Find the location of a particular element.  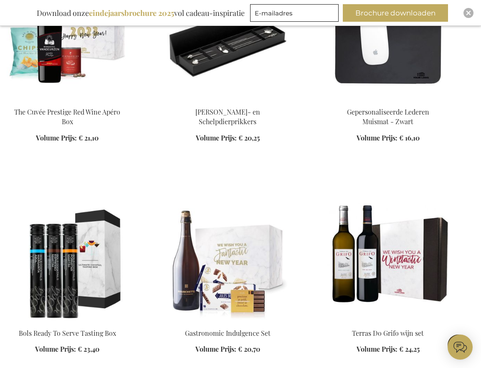

div: Close is located at coordinates (469, 13).